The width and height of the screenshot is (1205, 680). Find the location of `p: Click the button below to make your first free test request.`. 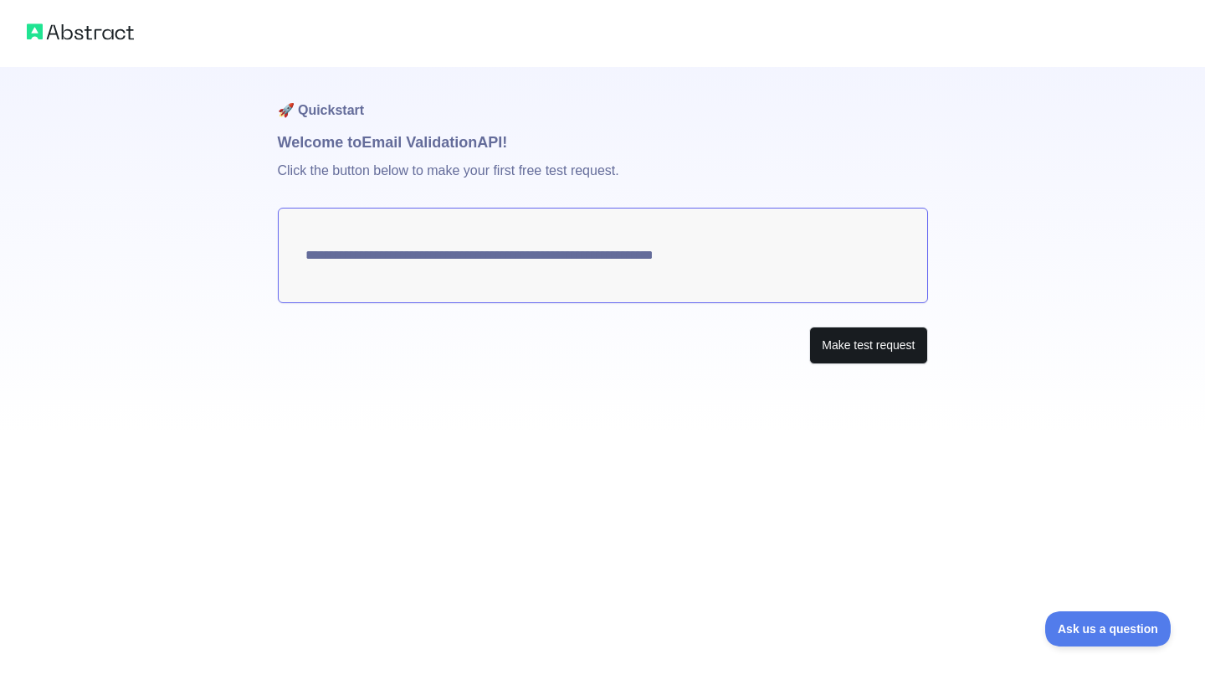

p: Click the button below to make your first free test request. is located at coordinates (603, 181).